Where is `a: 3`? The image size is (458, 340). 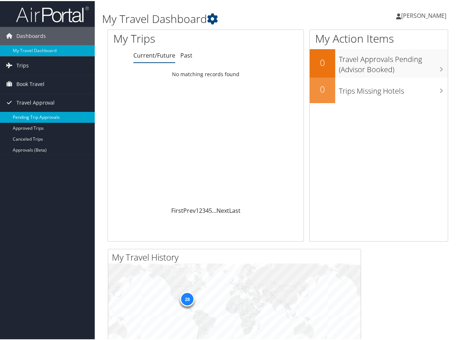 a: 3 is located at coordinates (204, 210).